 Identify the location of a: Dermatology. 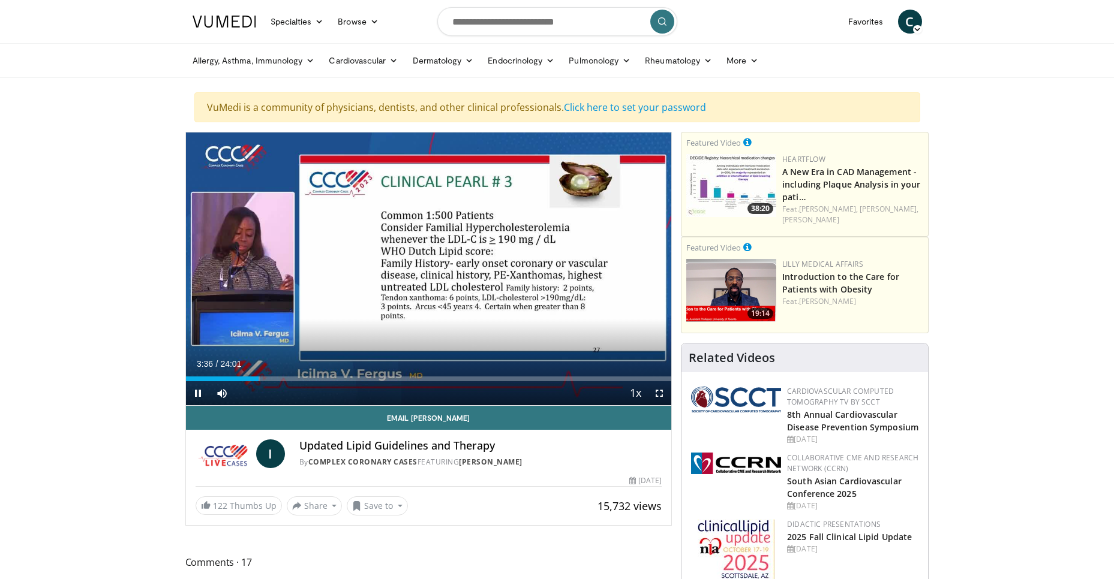
(443, 61).